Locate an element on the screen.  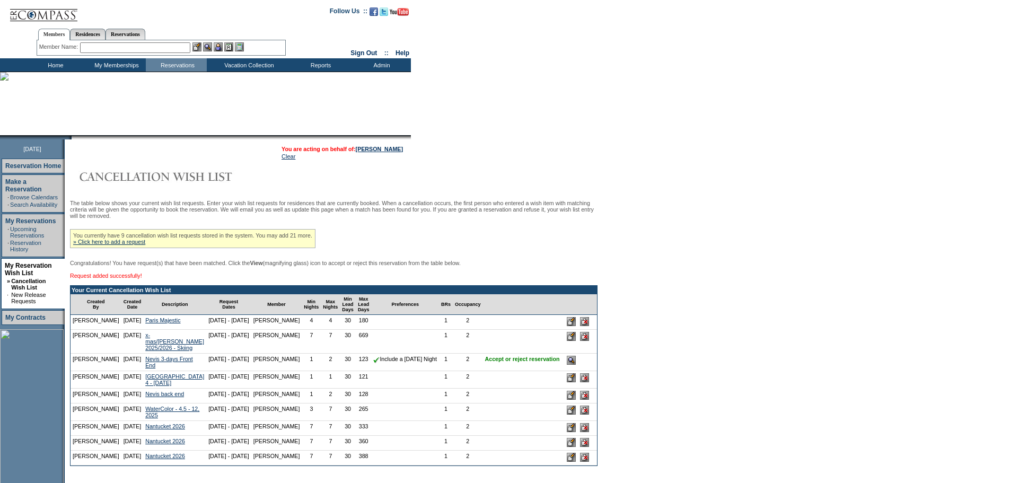
a: Reservation History is located at coordinates (25, 246).